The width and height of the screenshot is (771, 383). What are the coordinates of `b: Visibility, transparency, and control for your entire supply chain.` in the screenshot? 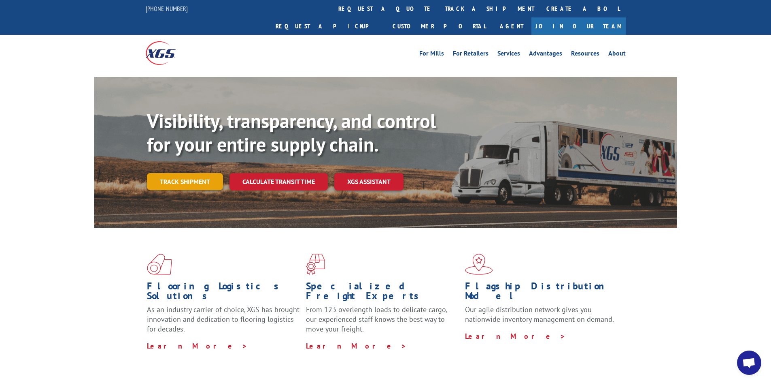 It's located at (291, 132).